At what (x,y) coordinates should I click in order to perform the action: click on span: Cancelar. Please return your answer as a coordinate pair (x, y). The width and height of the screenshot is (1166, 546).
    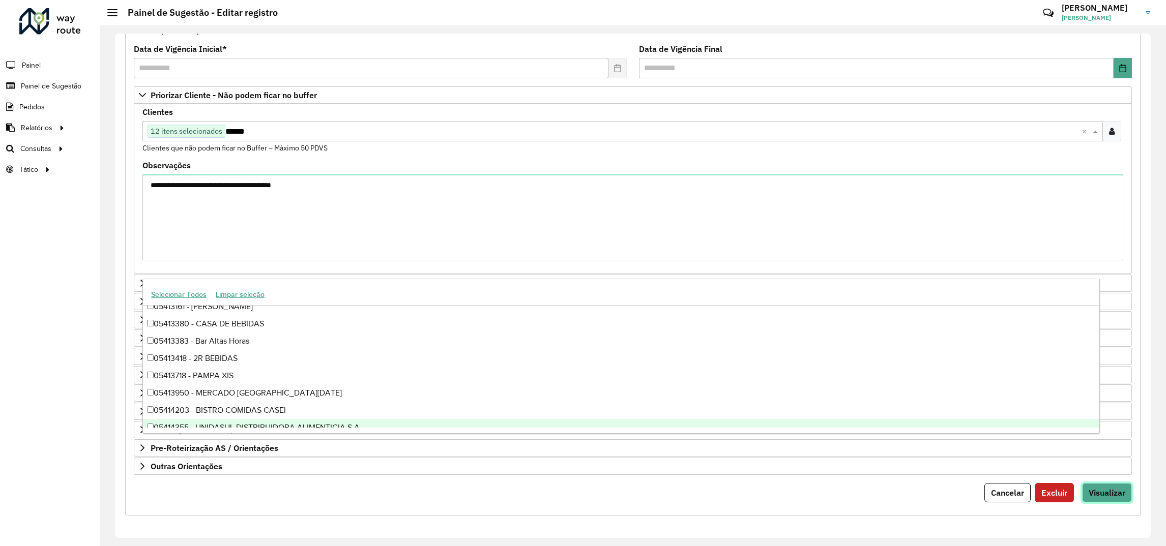
    Looking at the image, I should click on (1007, 493).